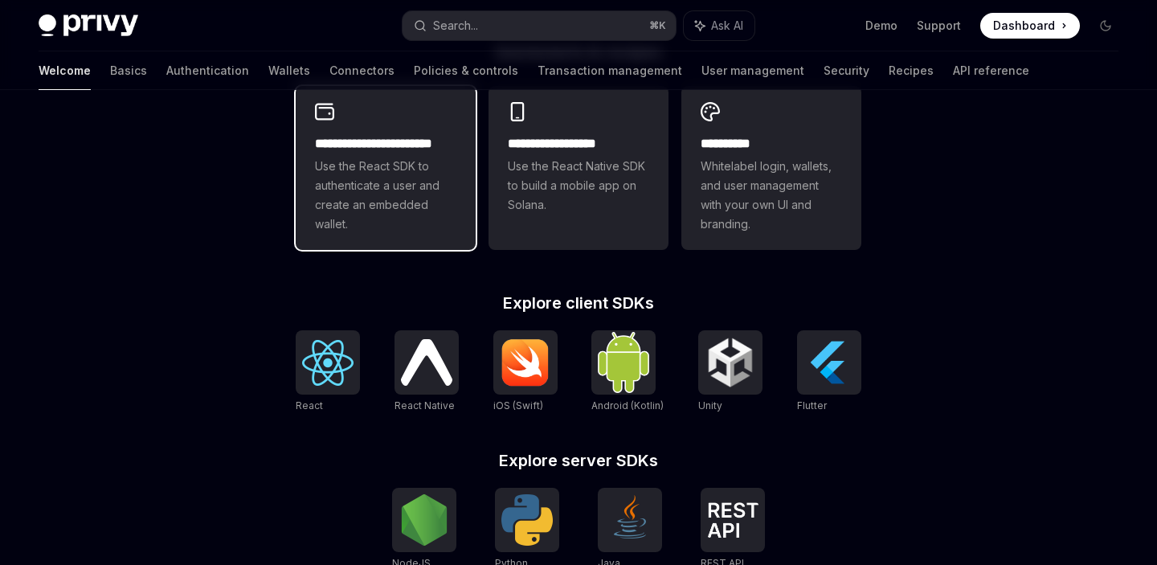 This screenshot has height=565, width=1157. What do you see at coordinates (424, 520) in the screenshot?
I see `img: NodeJS` at bounding box center [424, 520].